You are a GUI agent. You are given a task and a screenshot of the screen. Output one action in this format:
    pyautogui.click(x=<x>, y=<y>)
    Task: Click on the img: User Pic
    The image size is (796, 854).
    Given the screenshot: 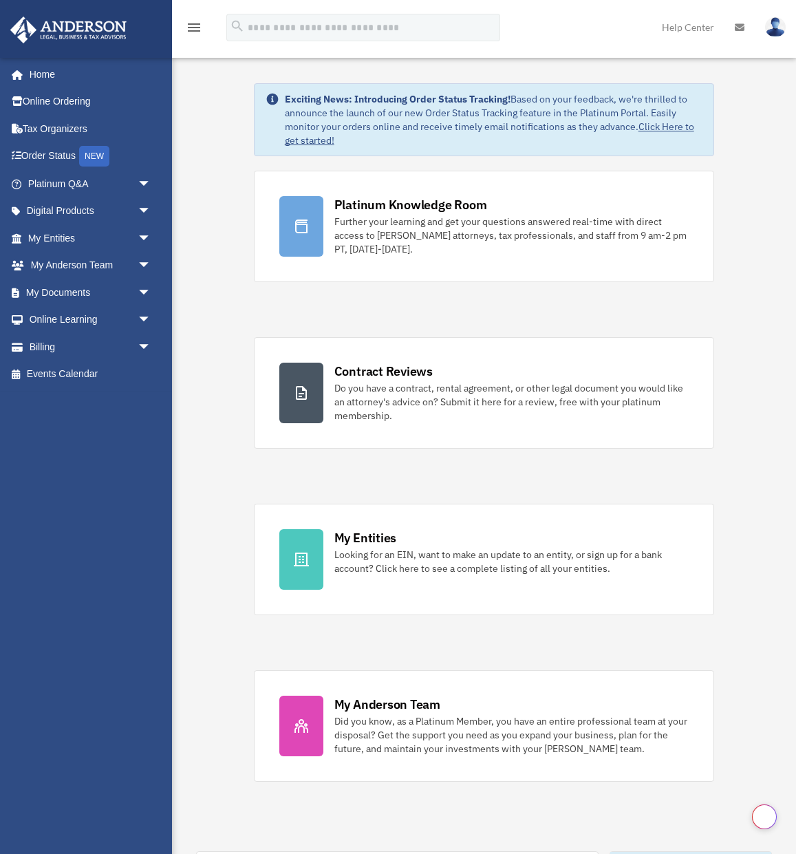 What is the action you would take?
    pyautogui.click(x=776, y=27)
    